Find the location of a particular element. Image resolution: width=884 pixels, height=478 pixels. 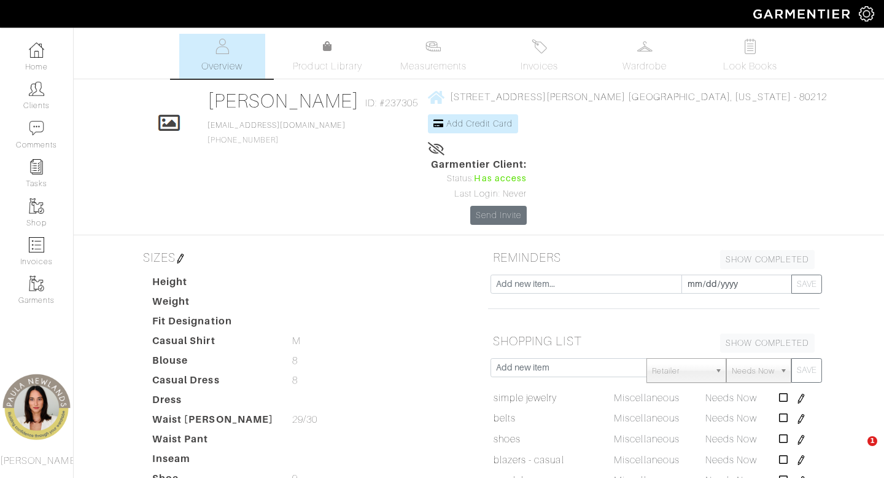

input: Add new item is located at coordinates (568, 367).